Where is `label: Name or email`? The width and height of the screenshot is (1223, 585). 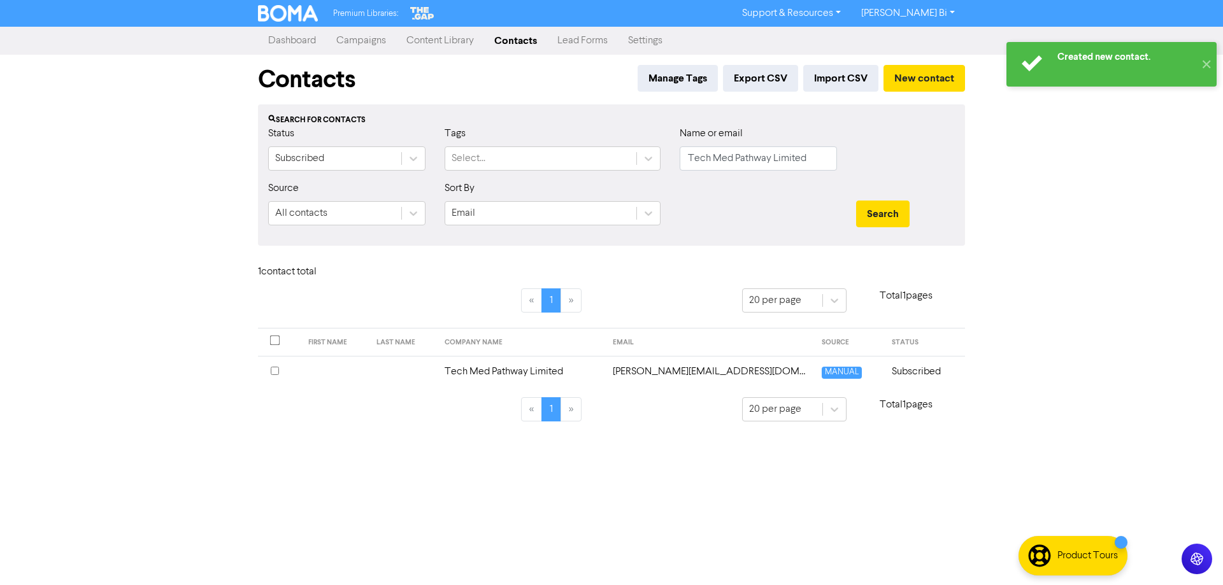
label: Name or email is located at coordinates (711, 134).